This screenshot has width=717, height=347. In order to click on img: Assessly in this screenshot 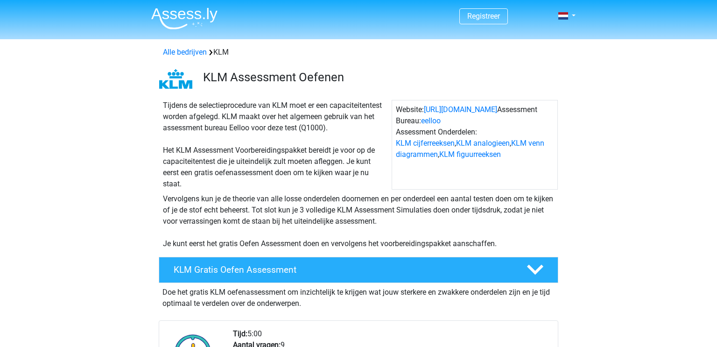, I will do `click(184, 18)`.